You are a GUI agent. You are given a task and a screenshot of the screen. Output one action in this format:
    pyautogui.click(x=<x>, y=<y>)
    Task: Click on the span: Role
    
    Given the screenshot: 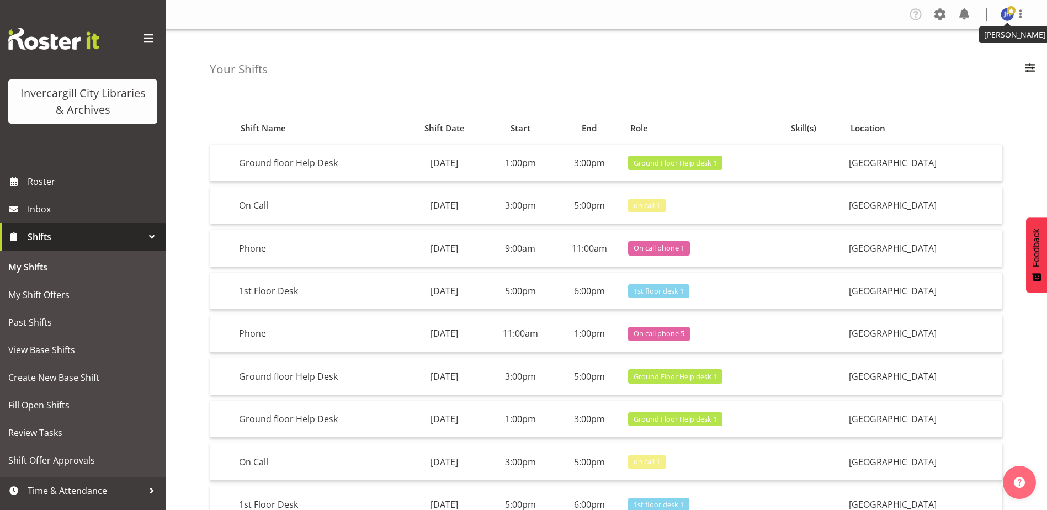 What is the action you would take?
    pyautogui.click(x=639, y=128)
    